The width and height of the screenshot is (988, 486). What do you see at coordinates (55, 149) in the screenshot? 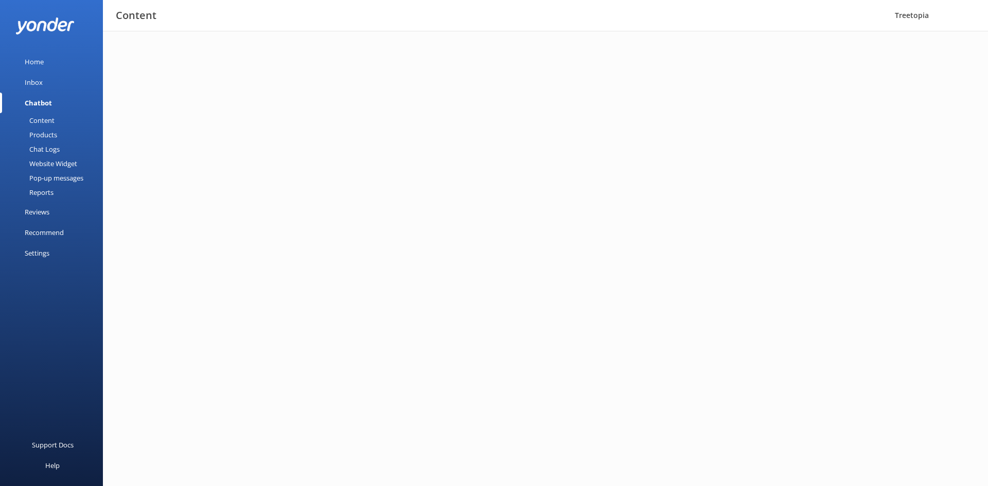
I see `a: Chat Logs` at bounding box center [55, 149].